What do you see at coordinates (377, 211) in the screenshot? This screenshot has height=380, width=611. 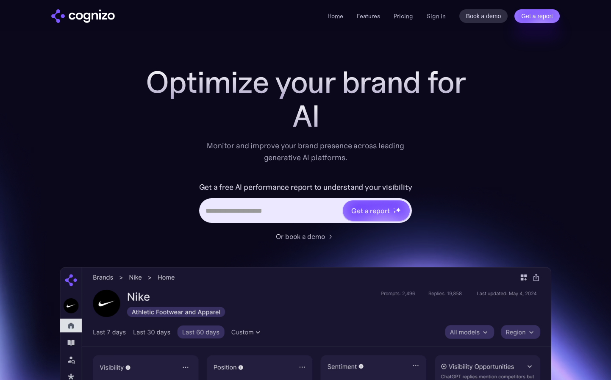 I see `a: Get a reportstarstarstar` at bounding box center [377, 211].